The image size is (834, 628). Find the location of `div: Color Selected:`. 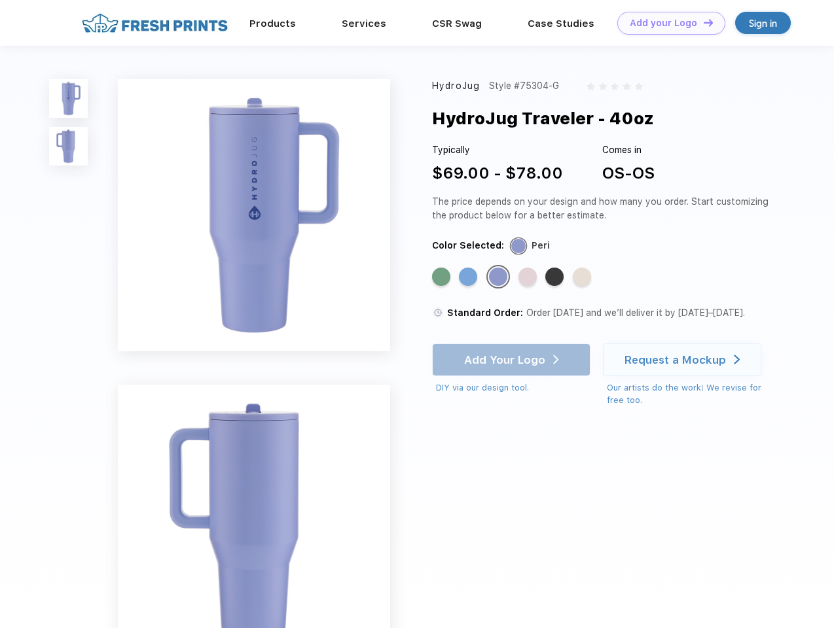

div: Color Selected: is located at coordinates (468, 245).